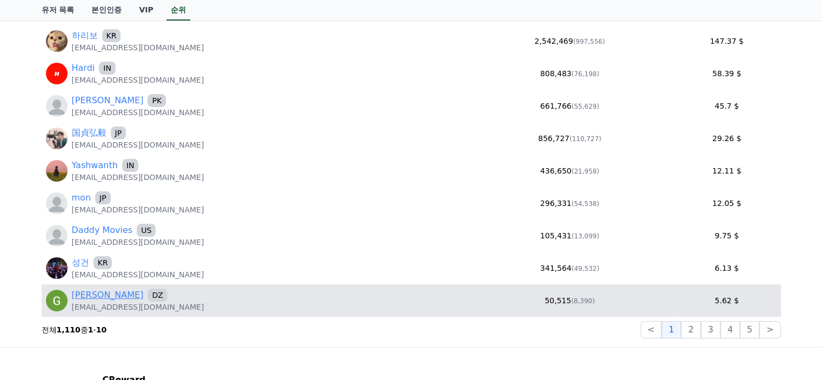  What do you see at coordinates (727, 73) in the screenshot?
I see `td: 58.39 $` at bounding box center [727, 73].